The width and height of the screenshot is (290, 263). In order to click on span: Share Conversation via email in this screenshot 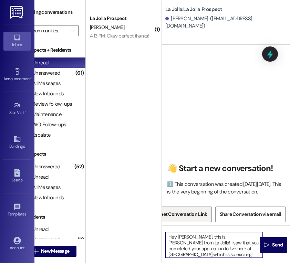, I will do `click(250, 214)`.